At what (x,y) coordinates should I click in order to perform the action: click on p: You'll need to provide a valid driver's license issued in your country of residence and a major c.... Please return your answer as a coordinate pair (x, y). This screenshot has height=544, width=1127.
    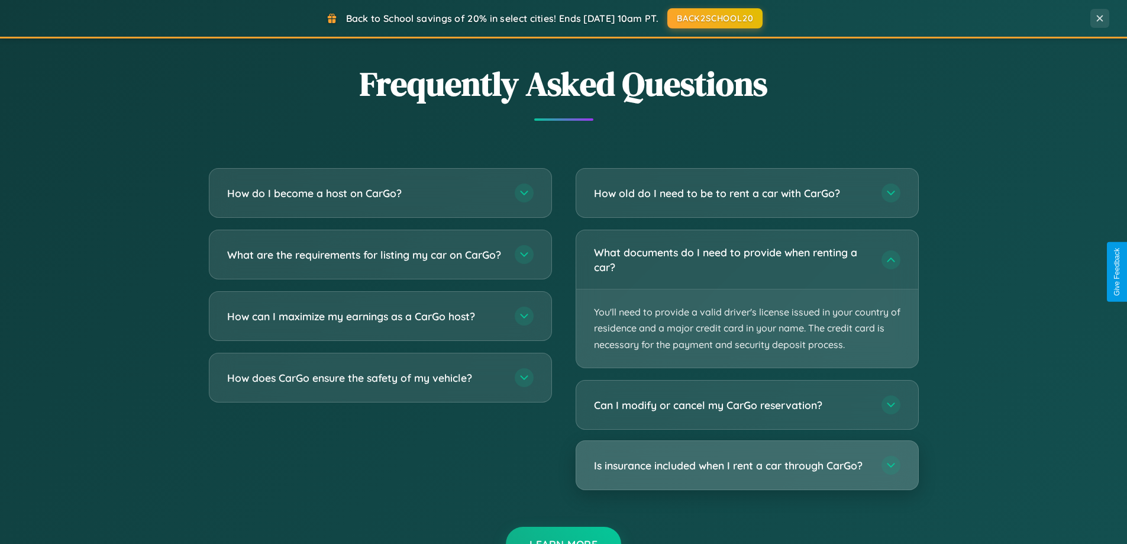
    Looking at the image, I should click on (747, 328).